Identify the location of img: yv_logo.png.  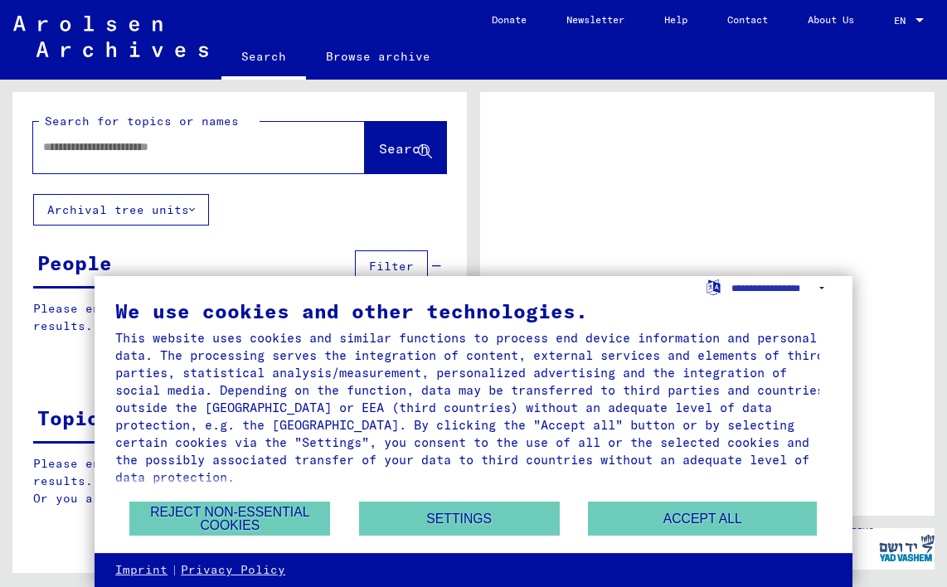
(906, 548).